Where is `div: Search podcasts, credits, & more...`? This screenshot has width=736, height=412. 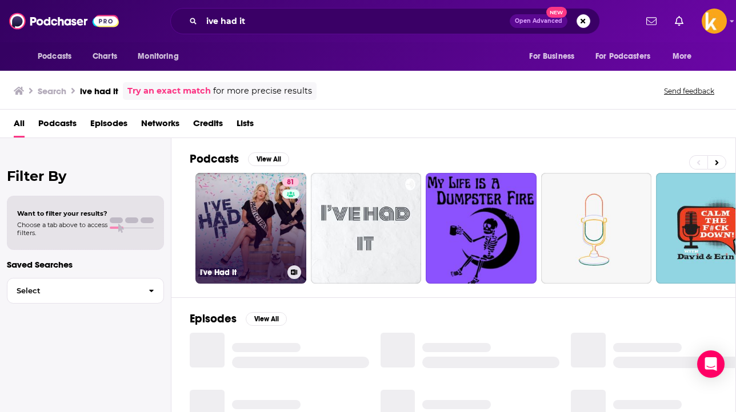
div: Search podcasts, credits, & more... is located at coordinates (385, 21).